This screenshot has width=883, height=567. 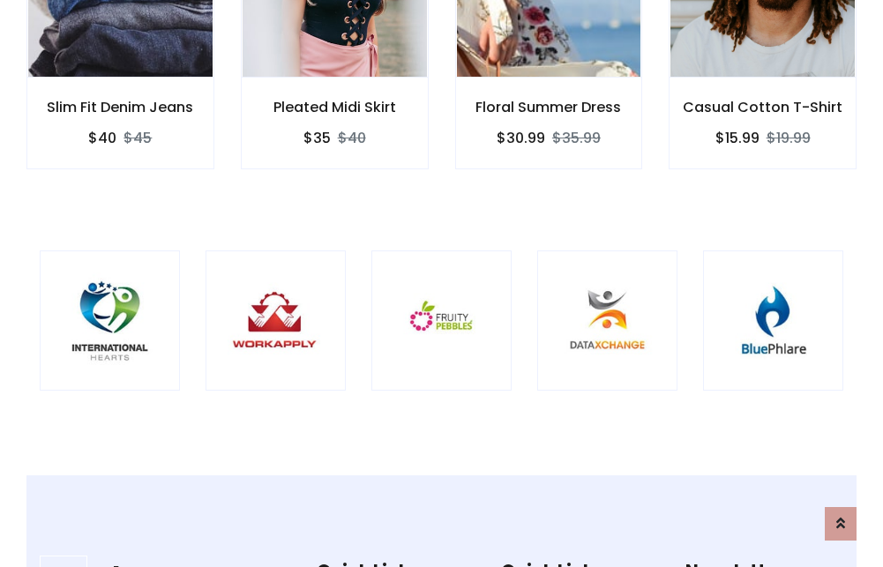 I want to click on h6: Floral Summer Dress, so click(x=549, y=107).